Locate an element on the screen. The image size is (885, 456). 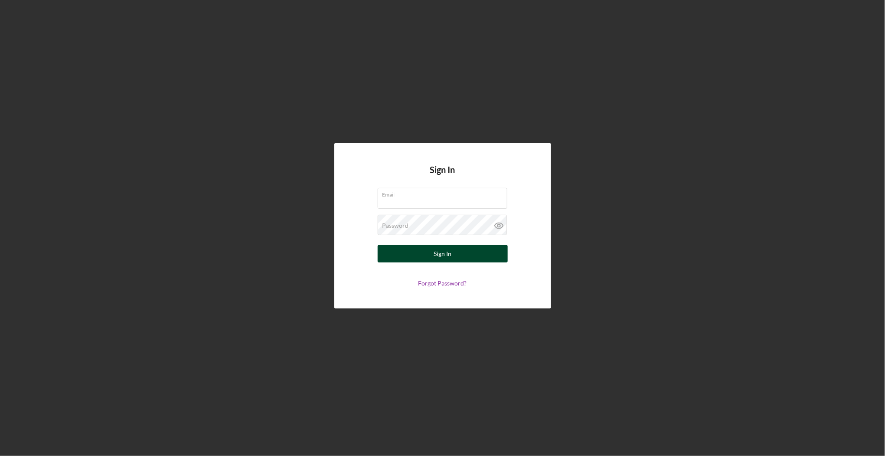
a: Forgot Password? is located at coordinates (443, 283).